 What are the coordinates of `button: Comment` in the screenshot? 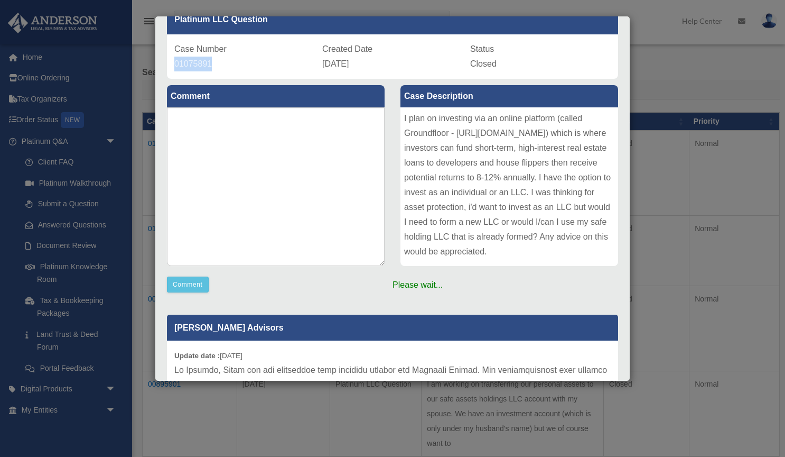 It's located at (188, 284).